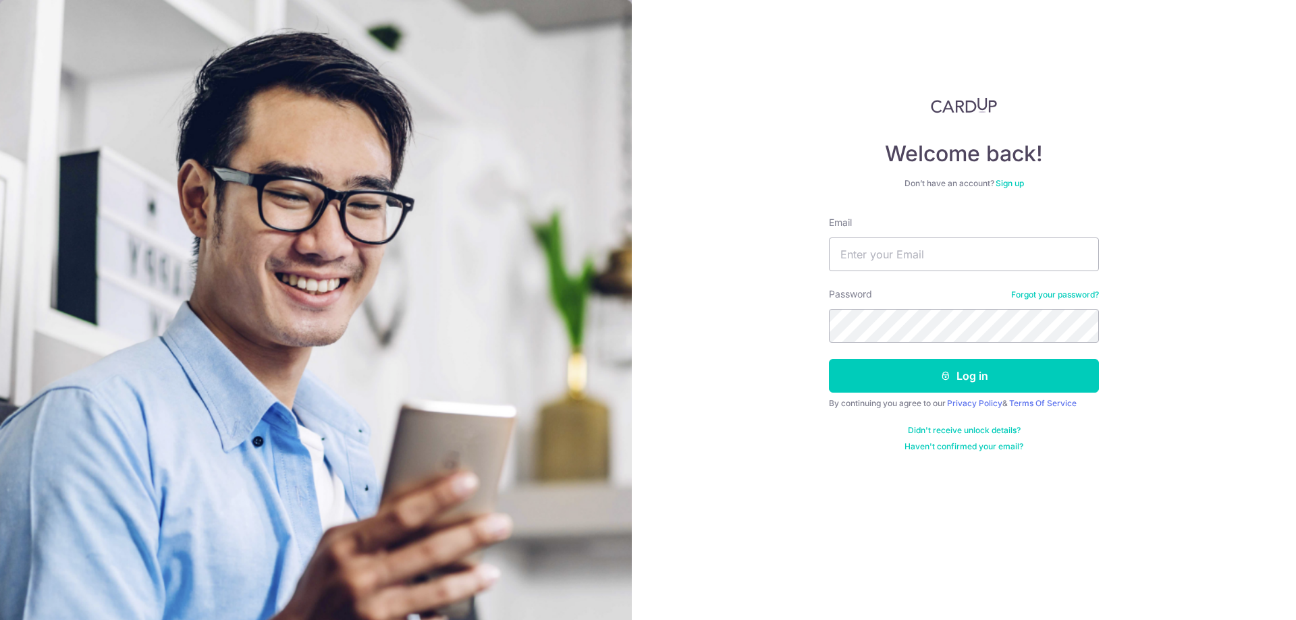  I want to click on input: Enter your Email, so click(964, 254).